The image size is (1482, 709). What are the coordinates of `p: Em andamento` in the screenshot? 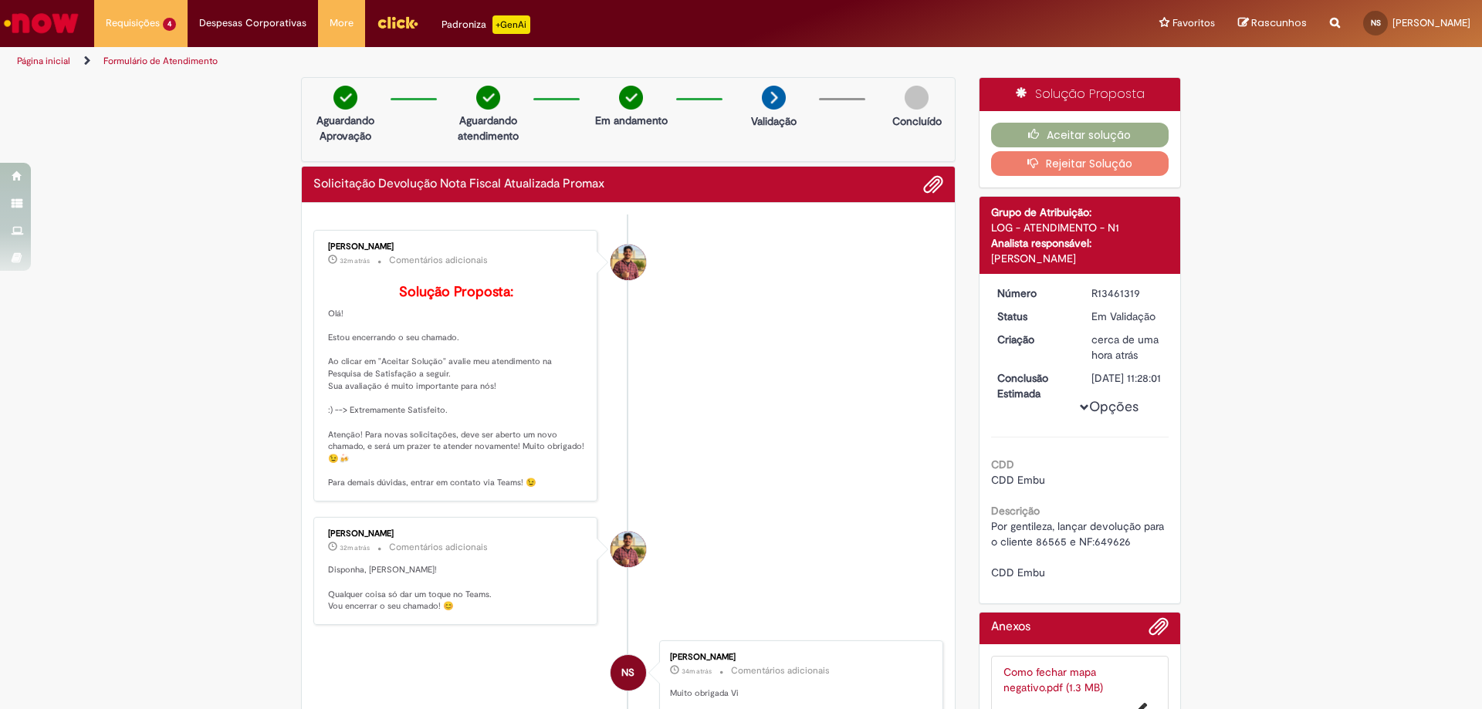 It's located at (631, 120).